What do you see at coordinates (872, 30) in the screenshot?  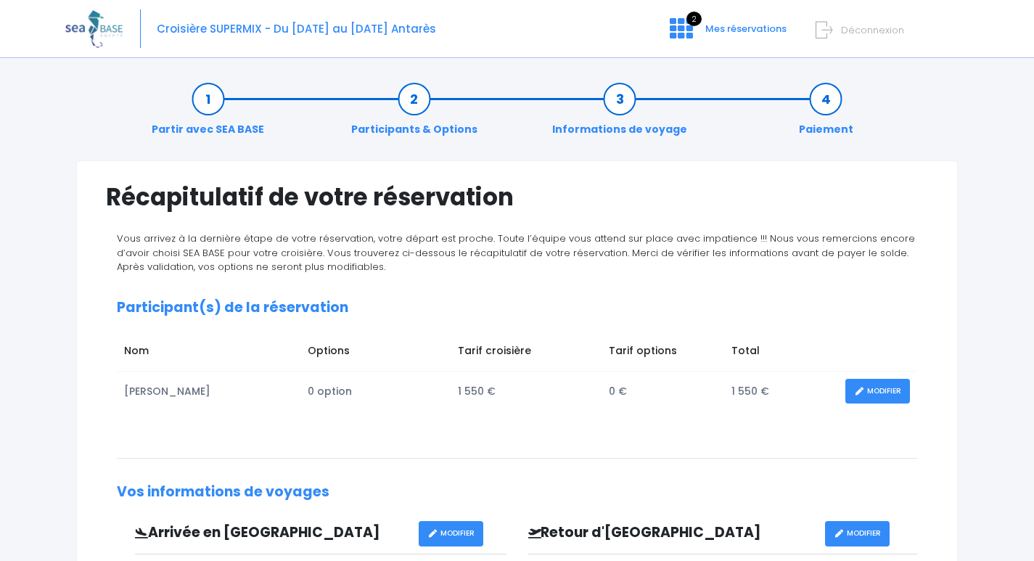 I see `span: Déconnexion` at bounding box center [872, 30].